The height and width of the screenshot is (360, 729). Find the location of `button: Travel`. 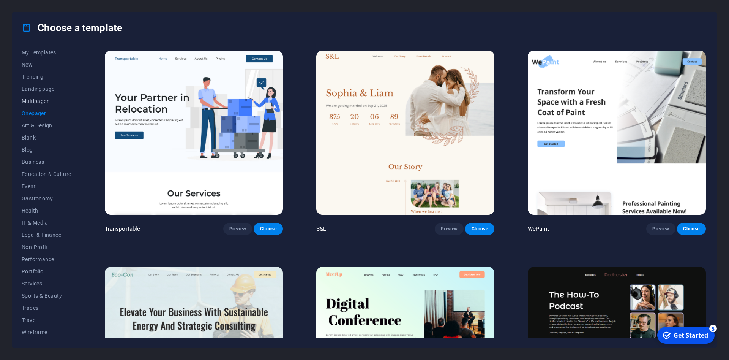

button: Travel is located at coordinates (46, 320).